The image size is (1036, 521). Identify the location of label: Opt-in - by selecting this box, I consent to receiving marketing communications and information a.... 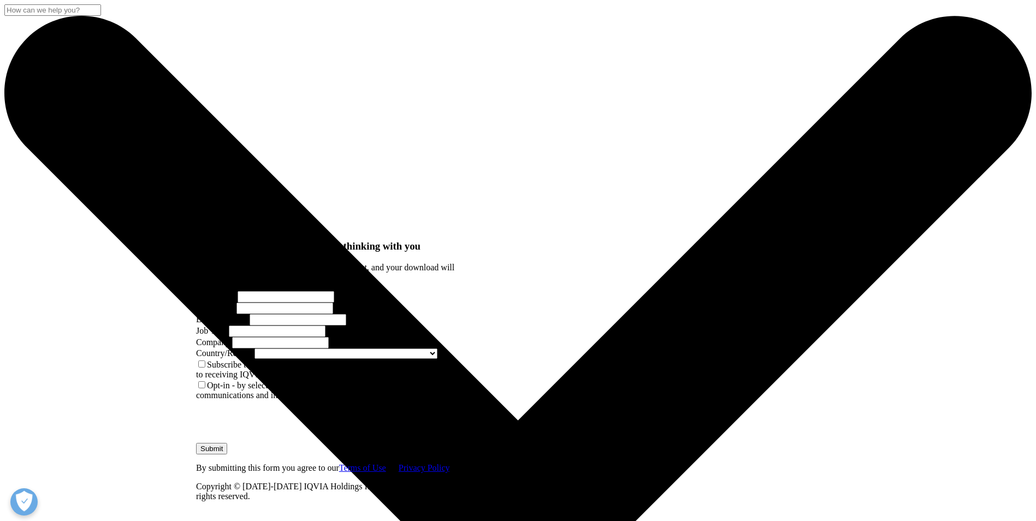
(313, 390).